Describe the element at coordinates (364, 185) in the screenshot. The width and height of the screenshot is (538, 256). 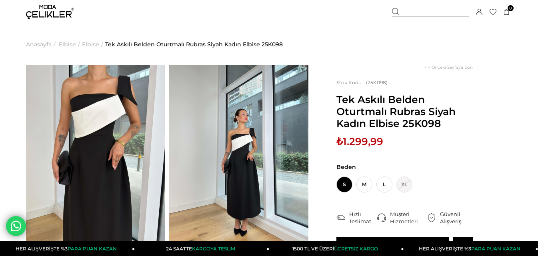
I see `span: M` at that location.